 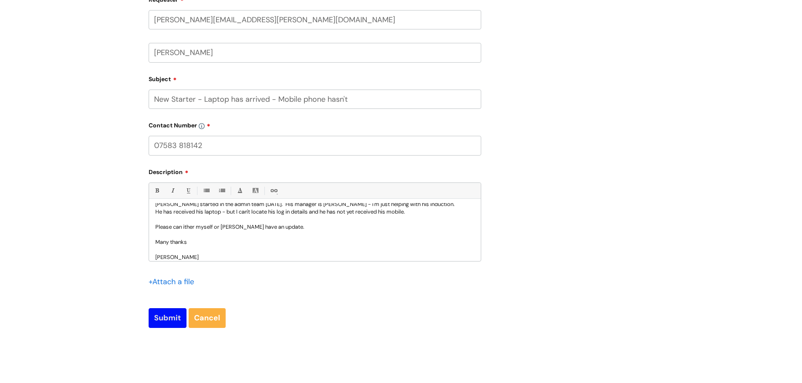 I want to click on input: Your Name, so click(x=315, y=53).